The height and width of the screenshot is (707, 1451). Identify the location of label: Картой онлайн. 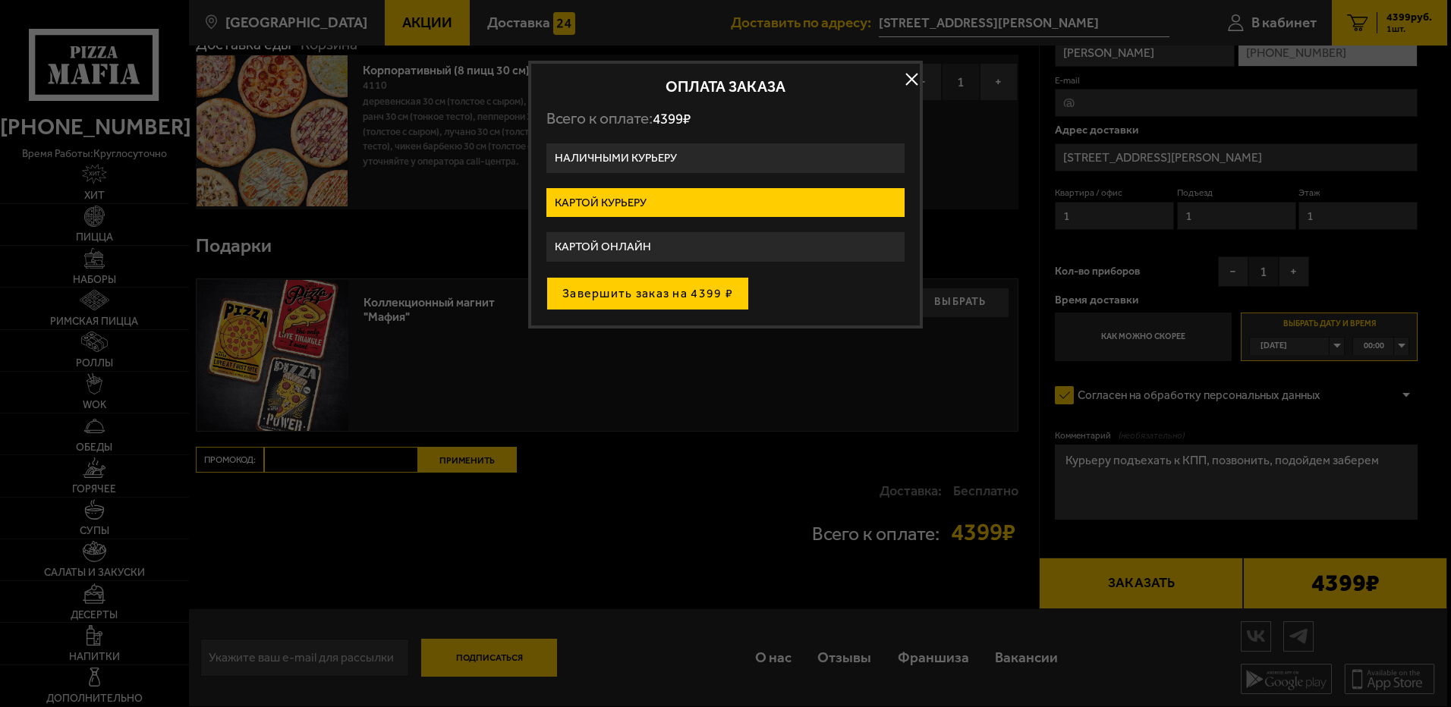
(725, 247).